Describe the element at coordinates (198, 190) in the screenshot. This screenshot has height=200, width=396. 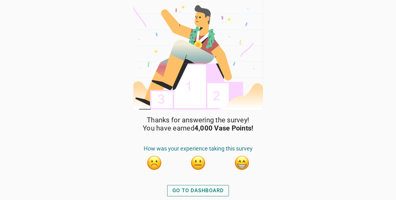
I see `button: GO TO DASHBOARD` at that location.